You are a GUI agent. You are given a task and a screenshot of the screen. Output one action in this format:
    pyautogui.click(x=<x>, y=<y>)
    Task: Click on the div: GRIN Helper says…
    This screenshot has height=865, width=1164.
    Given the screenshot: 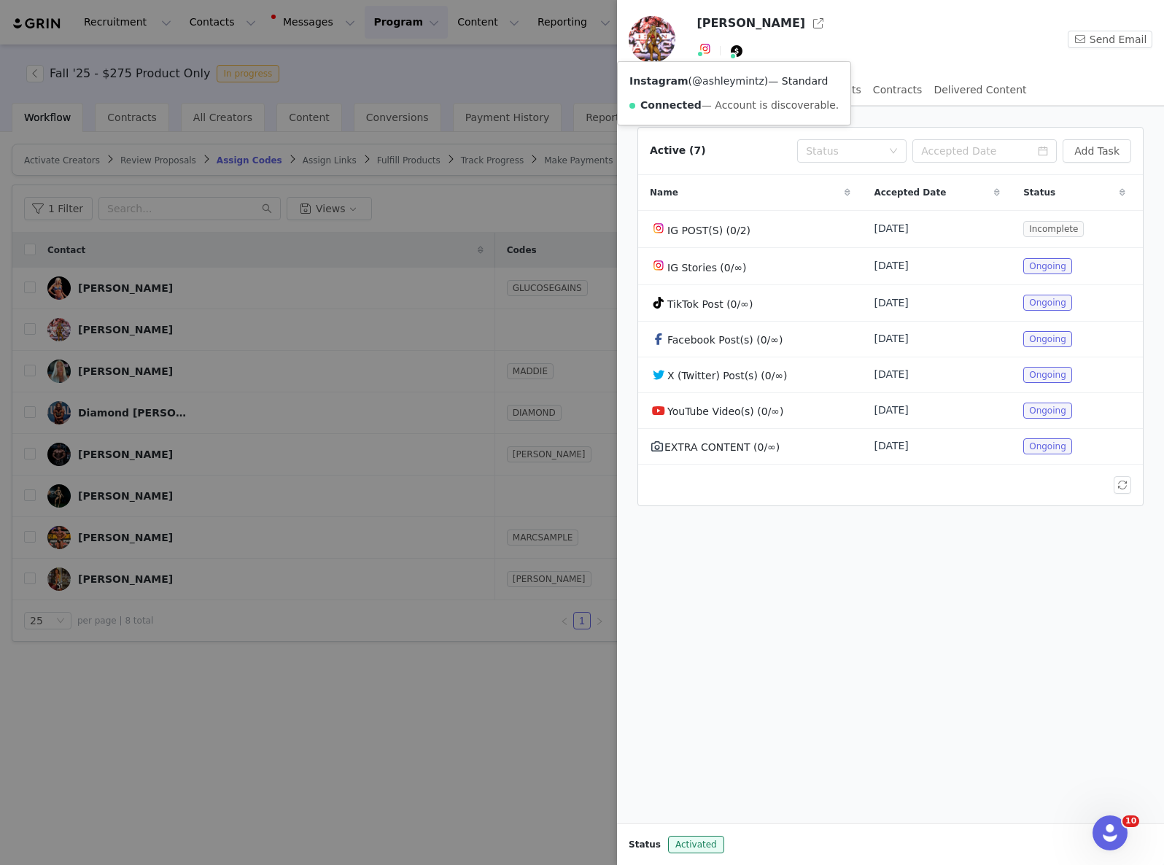 What is the action you would take?
    pyautogui.click(x=146, y=353)
    